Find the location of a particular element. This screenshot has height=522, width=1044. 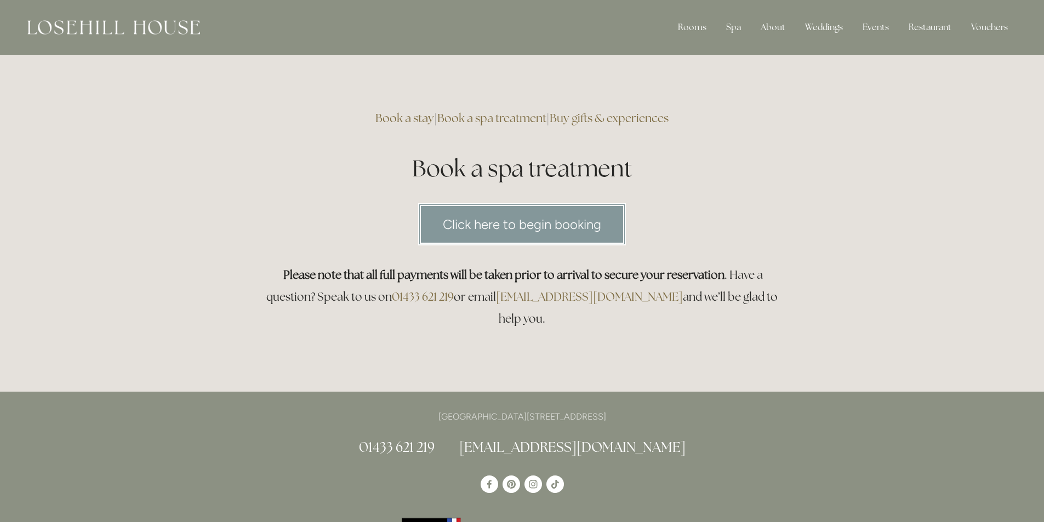

a: Click here to begin booking is located at coordinates (522, 224).